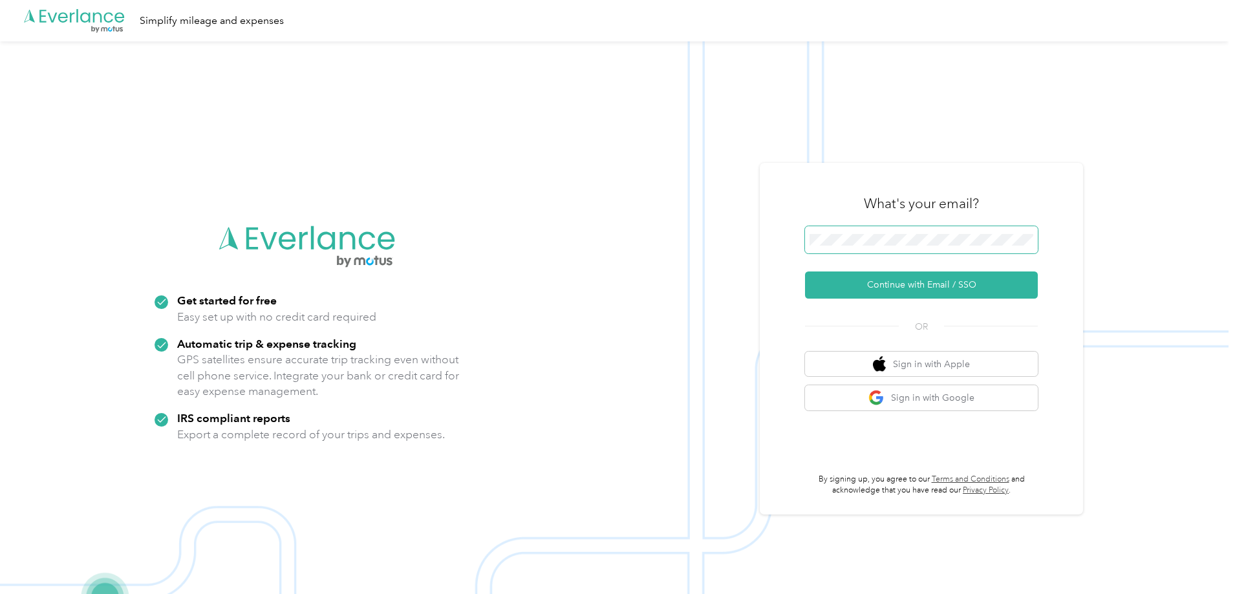 The height and width of the screenshot is (594, 1235). I want to click on img: google logo, so click(876, 398).